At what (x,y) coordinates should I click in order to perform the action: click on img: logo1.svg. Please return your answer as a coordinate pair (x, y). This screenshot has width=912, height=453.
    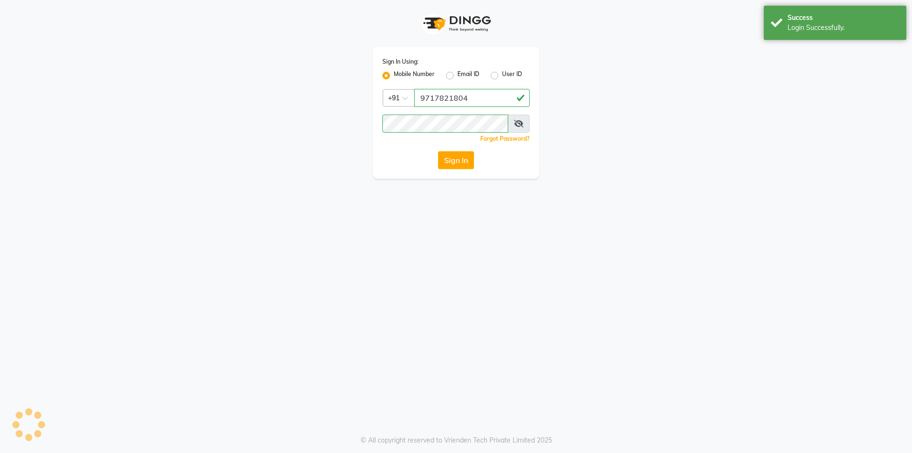
    Looking at the image, I should click on (456, 23).